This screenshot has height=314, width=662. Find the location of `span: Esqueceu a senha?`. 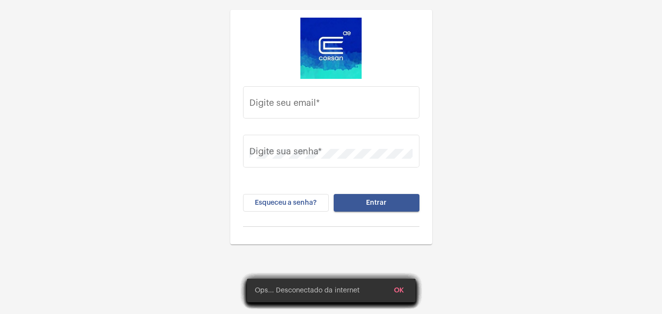

span: Esqueceu a senha? is located at coordinates (286, 203).